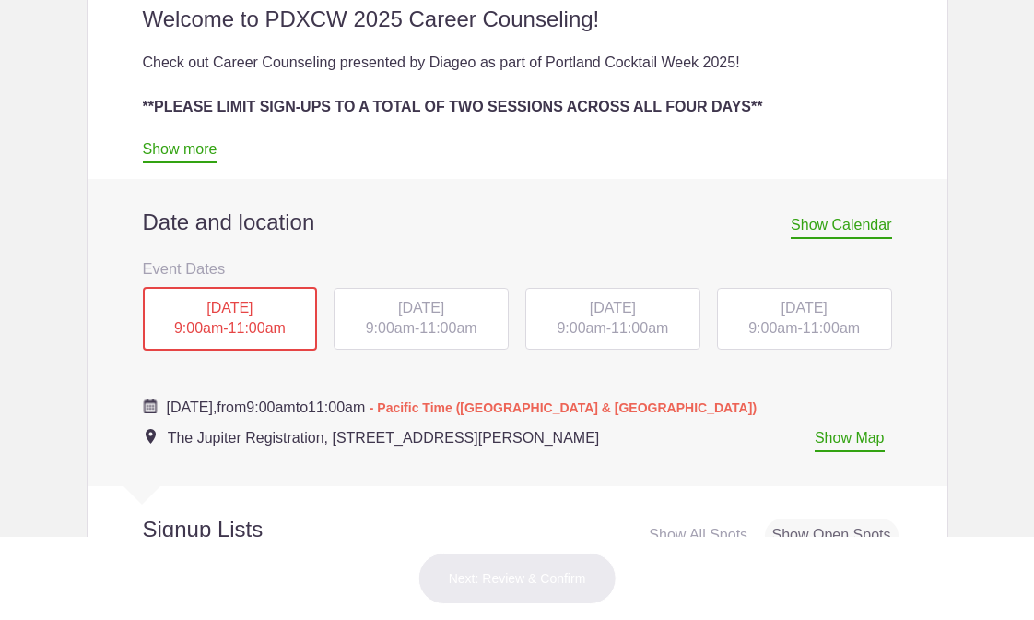 Image resolution: width=1034 pixels, height=620 pixels. I want to click on div: We are trying to accommodate as many folks as possible to get the opportunity to connect with a m..., so click(517, 140).